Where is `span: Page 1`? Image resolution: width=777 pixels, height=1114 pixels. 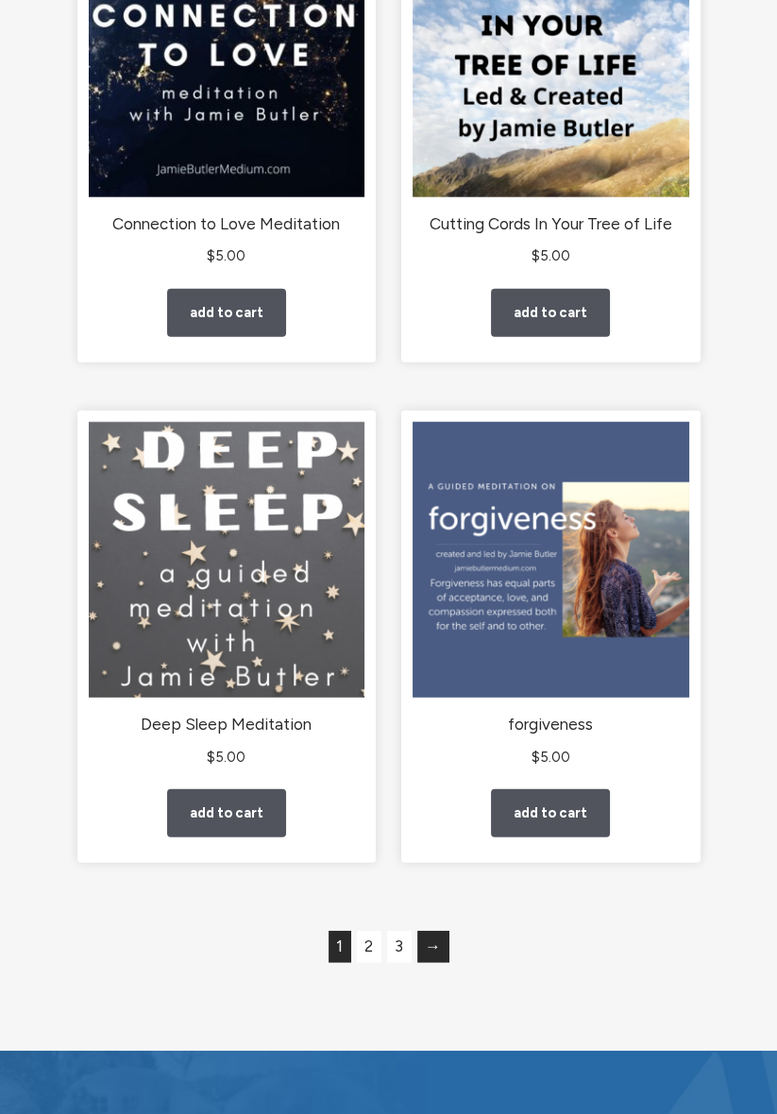
span: Page 1 is located at coordinates (340, 947).